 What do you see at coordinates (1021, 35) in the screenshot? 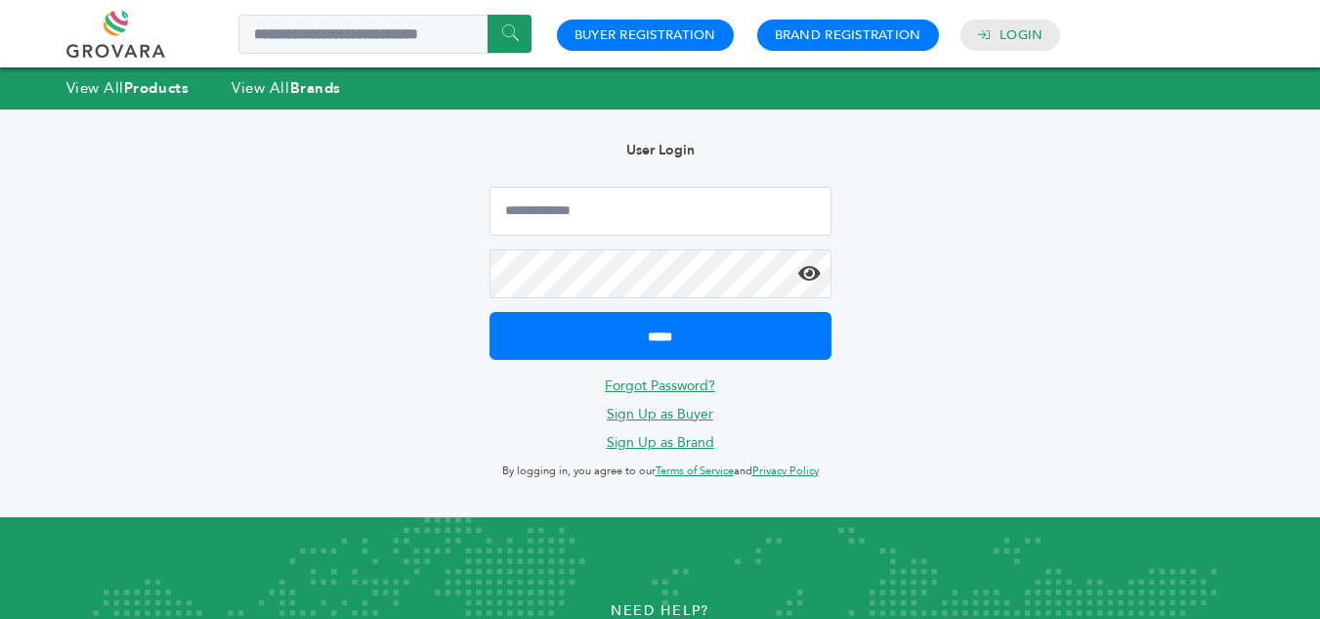
I see `a: Login` at bounding box center [1021, 35].